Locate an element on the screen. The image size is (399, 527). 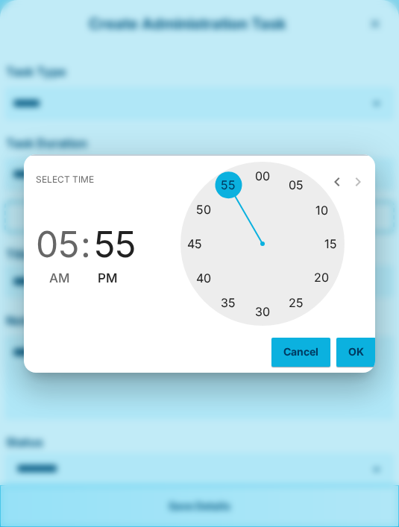
button: PM is located at coordinates (107, 278).